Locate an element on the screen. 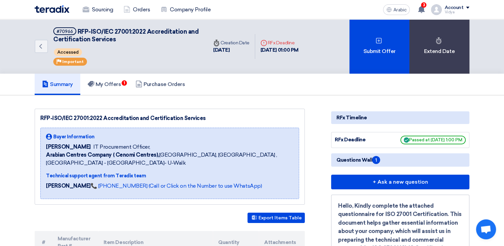 Image resolution: width=504 pixels, height=246 pixels. div: Account is located at coordinates (454, 8).